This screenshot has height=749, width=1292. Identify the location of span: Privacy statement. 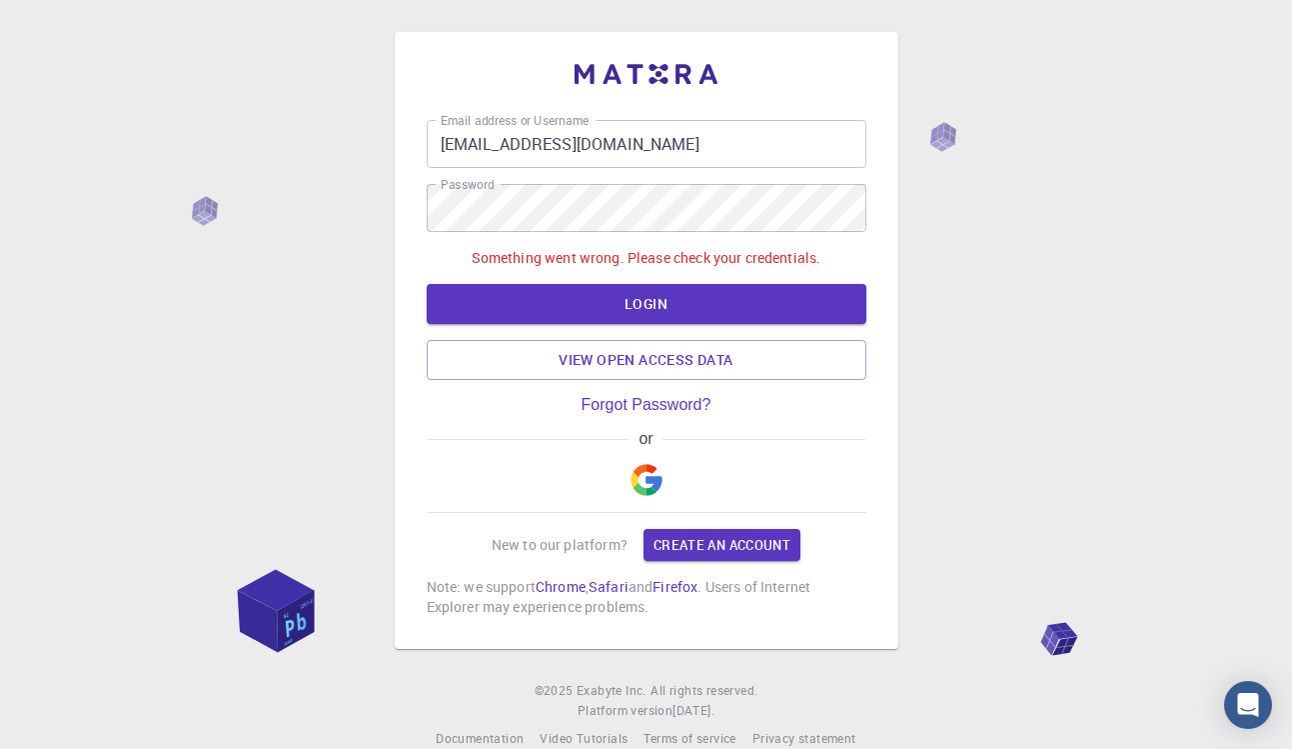
(805, 738).